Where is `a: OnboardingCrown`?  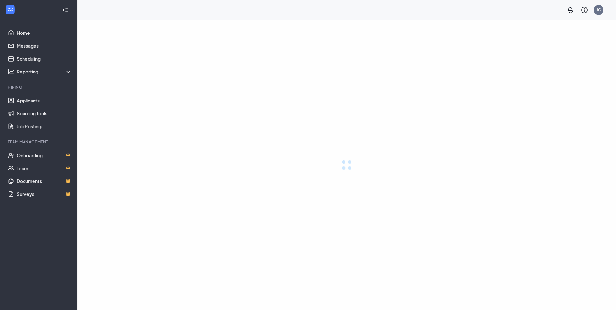
a: OnboardingCrown is located at coordinates (44, 155).